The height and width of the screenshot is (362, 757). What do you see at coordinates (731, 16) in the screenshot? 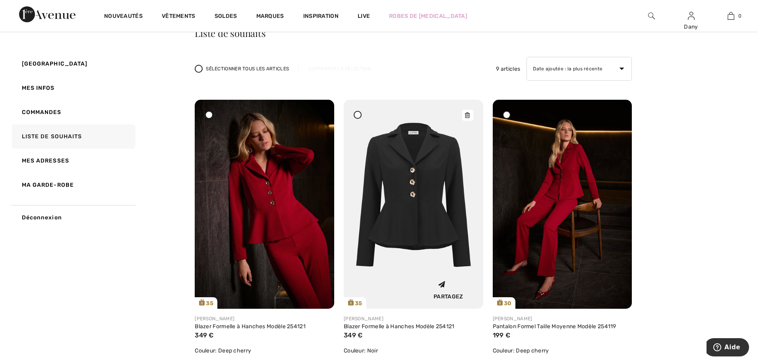
I see `img: Mon panier` at bounding box center [731, 16].